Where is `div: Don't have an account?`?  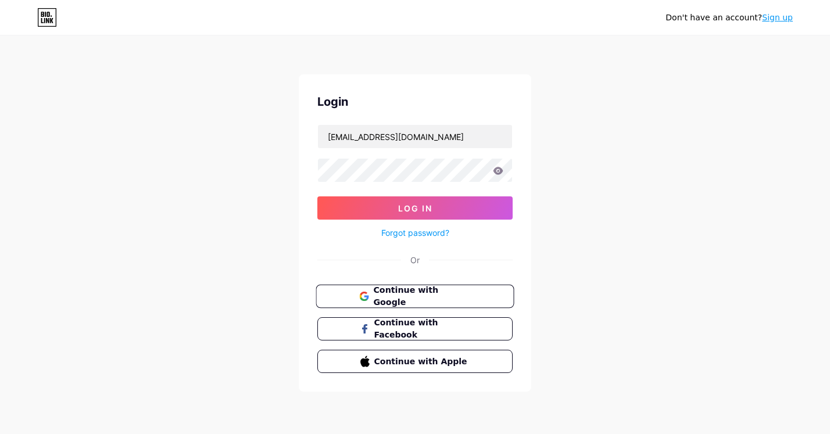
div: Don't have an account? is located at coordinates (729, 17).